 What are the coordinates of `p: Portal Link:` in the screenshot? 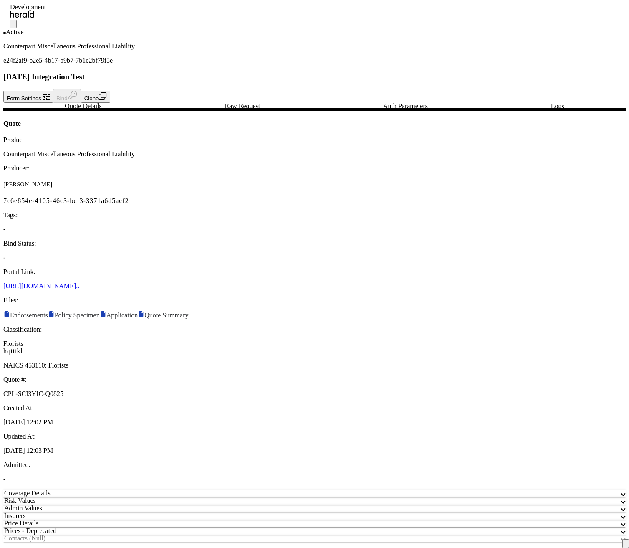 It's located at (314, 272).